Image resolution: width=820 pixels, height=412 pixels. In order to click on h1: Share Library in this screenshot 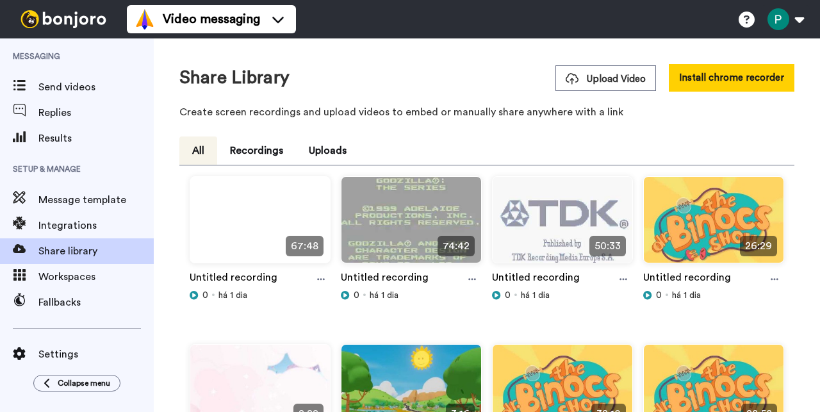, I will do `click(235, 78)`.